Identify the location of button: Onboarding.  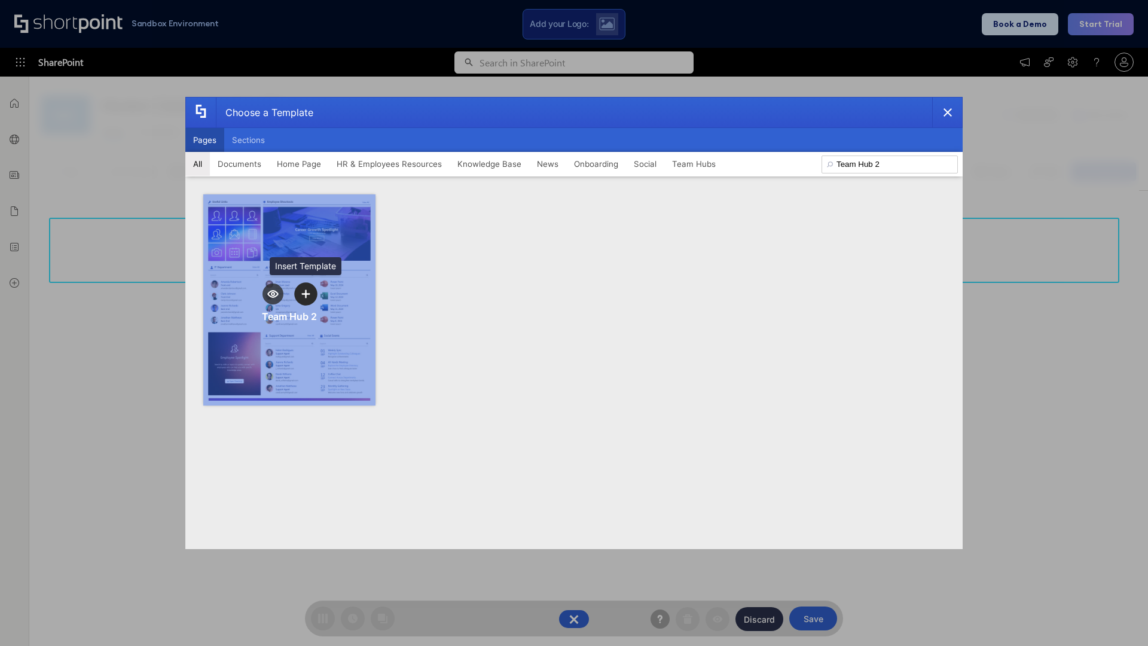
(596, 164).